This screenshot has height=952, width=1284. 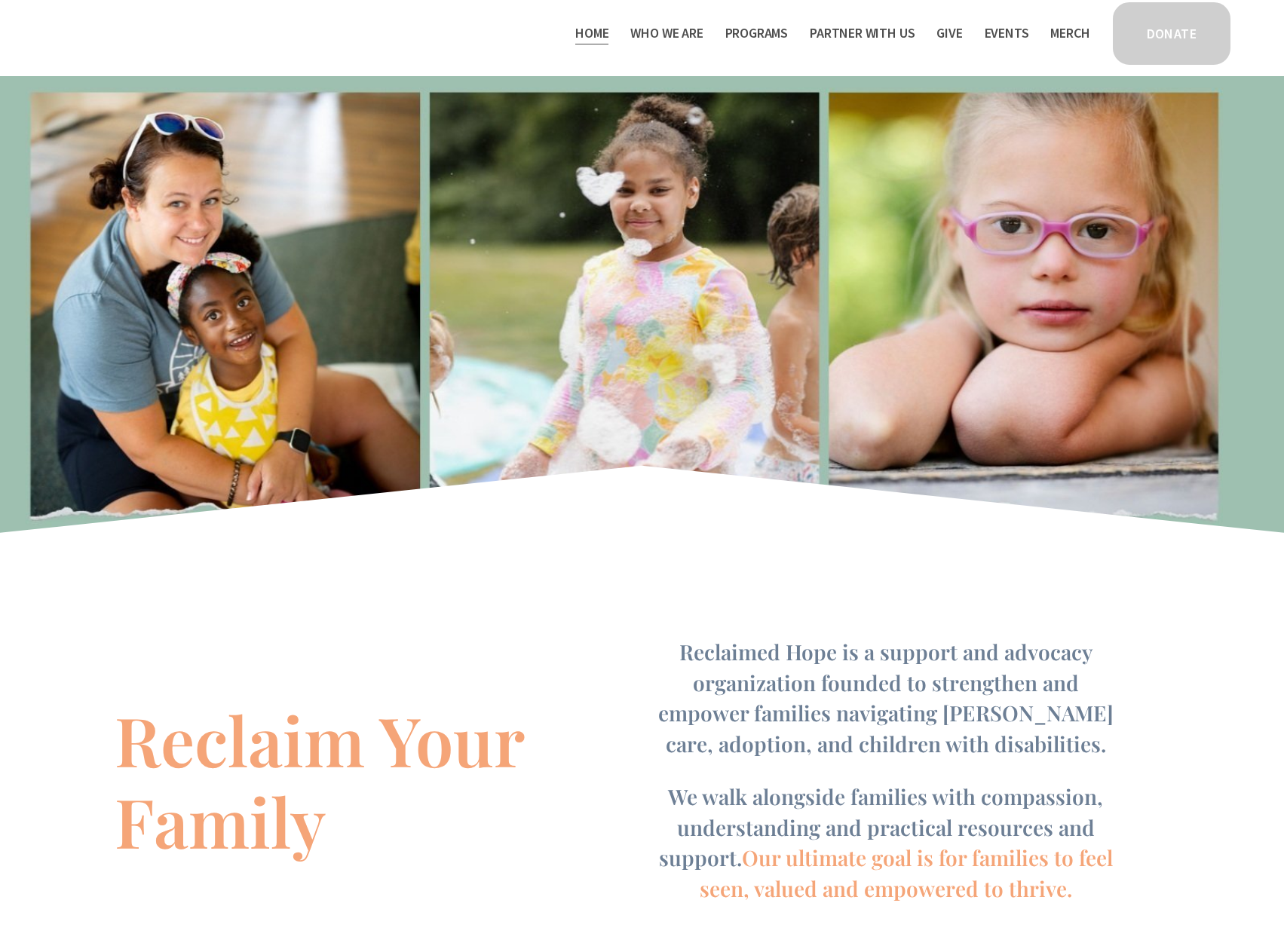 What do you see at coordinates (1070, 33) in the screenshot?
I see `a: Merch` at bounding box center [1070, 33].